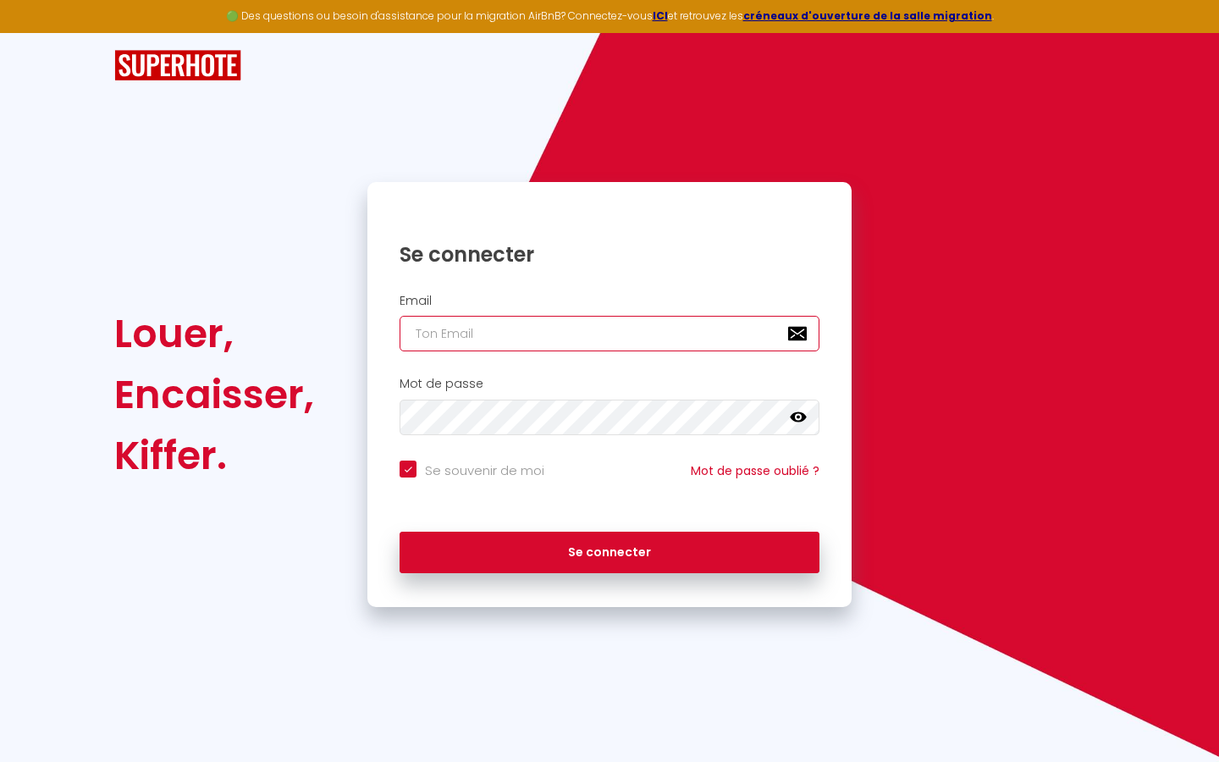  Describe the element at coordinates (609, 254) in the screenshot. I see `h1: Se connecter` at that location.